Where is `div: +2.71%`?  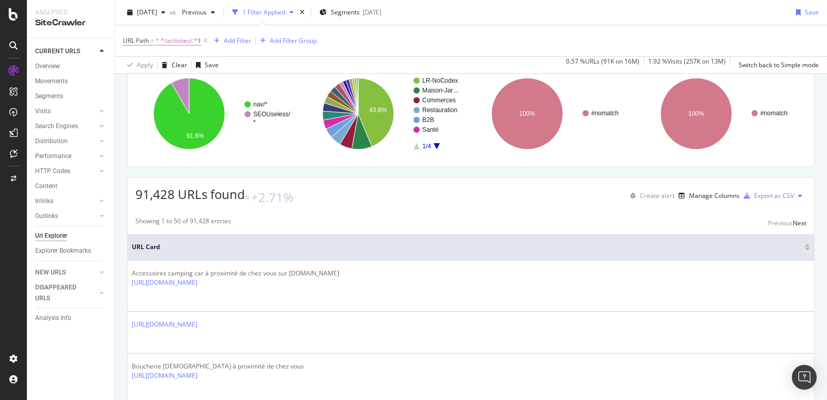
div: +2.71% is located at coordinates (272, 197).